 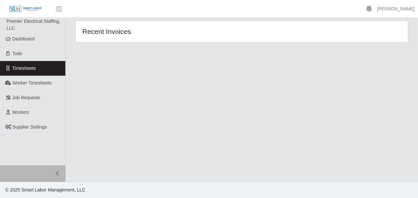 What do you see at coordinates (32, 83) in the screenshot?
I see `span: Worker Timesheets` at bounding box center [32, 83].